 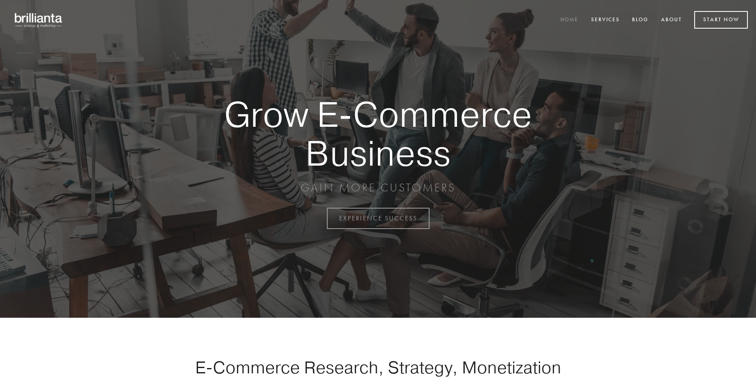 I want to click on strong: Grow E-Commerce Business, so click(x=378, y=133).